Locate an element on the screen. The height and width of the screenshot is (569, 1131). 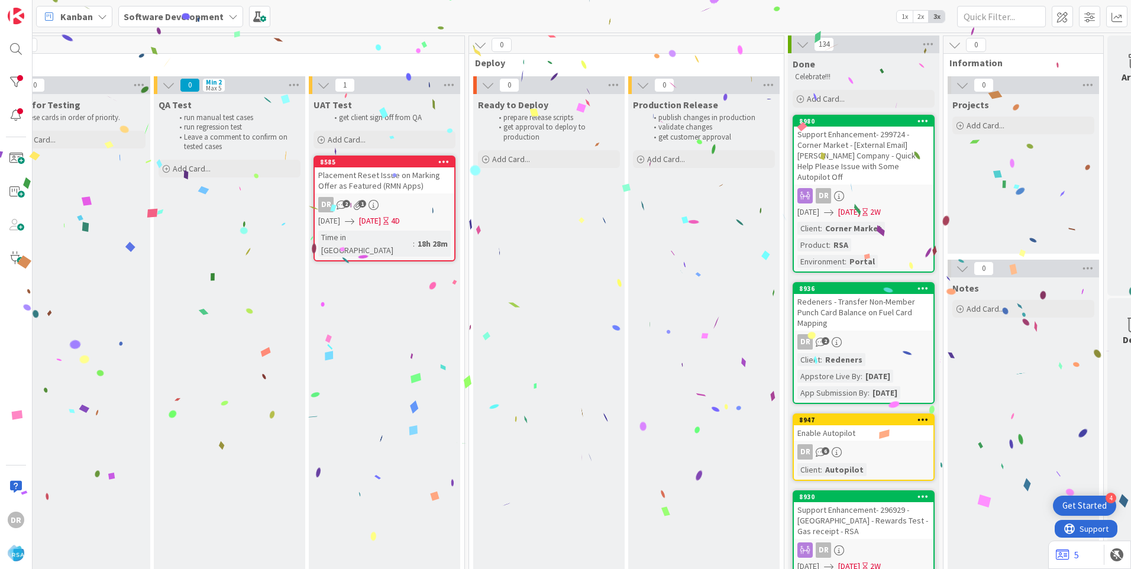
a: 5 is located at coordinates (1067, 555).